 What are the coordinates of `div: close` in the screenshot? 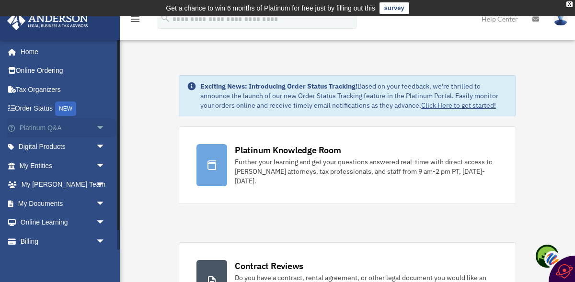 It's located at (569, 4).